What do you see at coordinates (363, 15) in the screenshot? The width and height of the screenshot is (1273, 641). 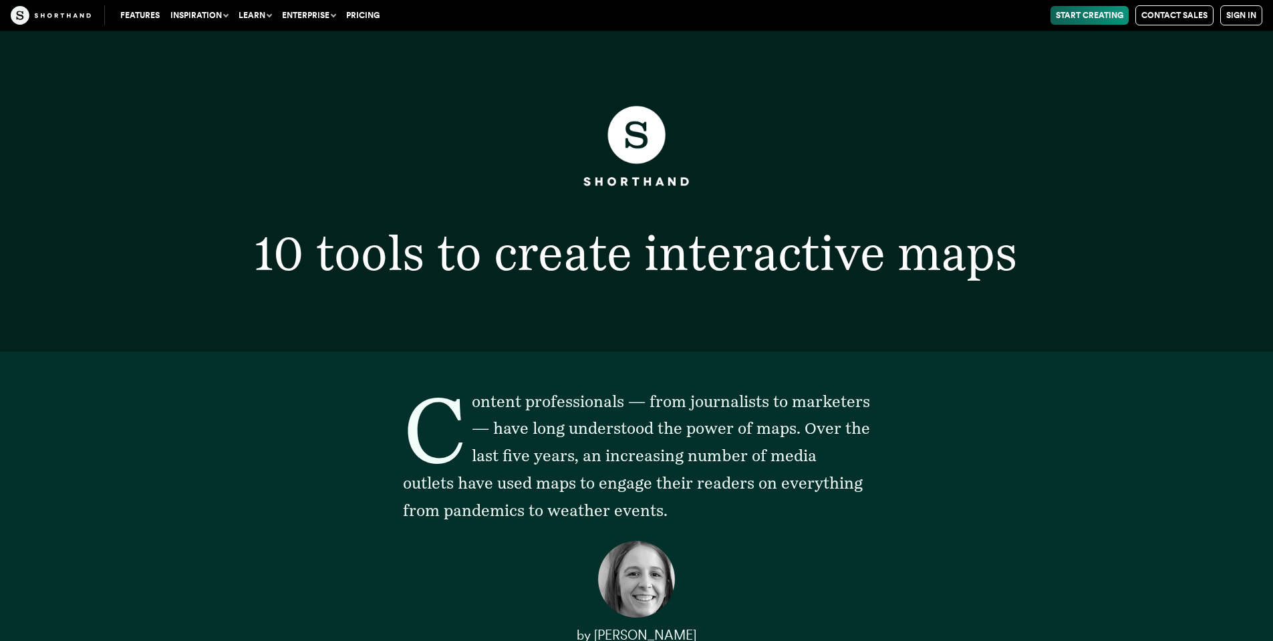 I see `a: Pricing` at bounding box center [363, 15].